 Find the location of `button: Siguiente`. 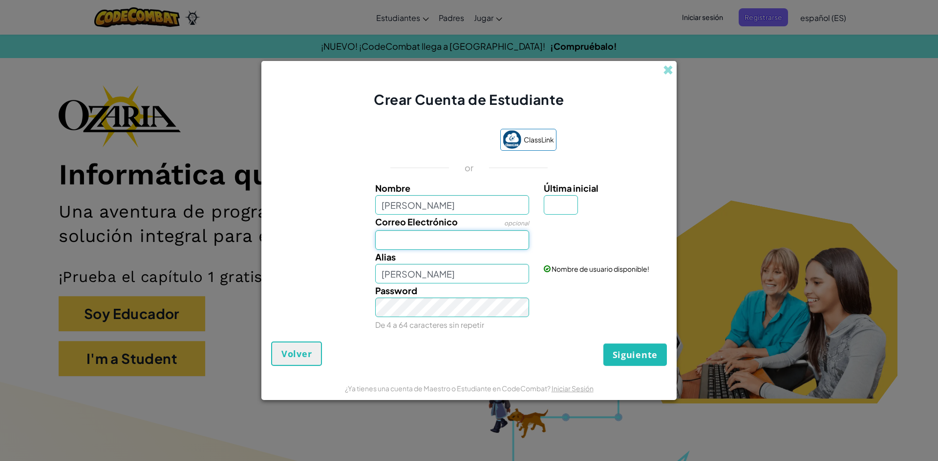

button: Siguiente is located at coordinates (635, 355).